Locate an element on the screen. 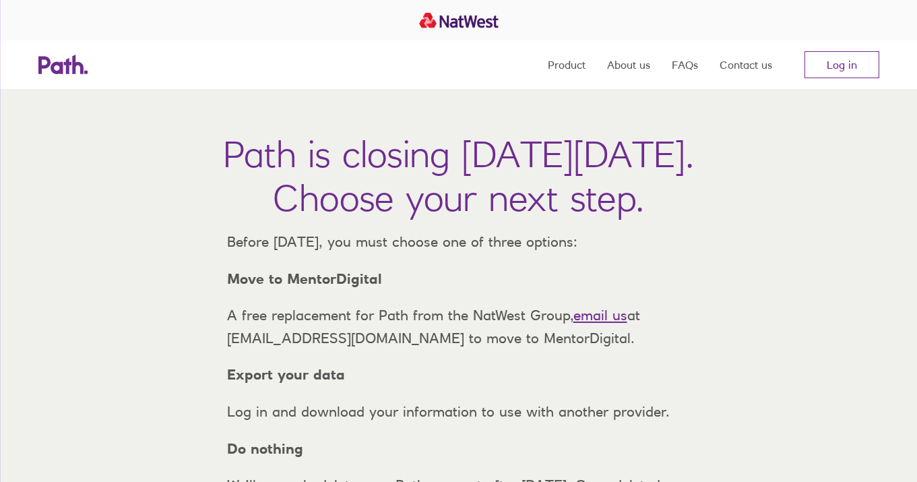 The image size is (917, 482). strong: Move to MentorDigital is located at coordinates (305, 278).